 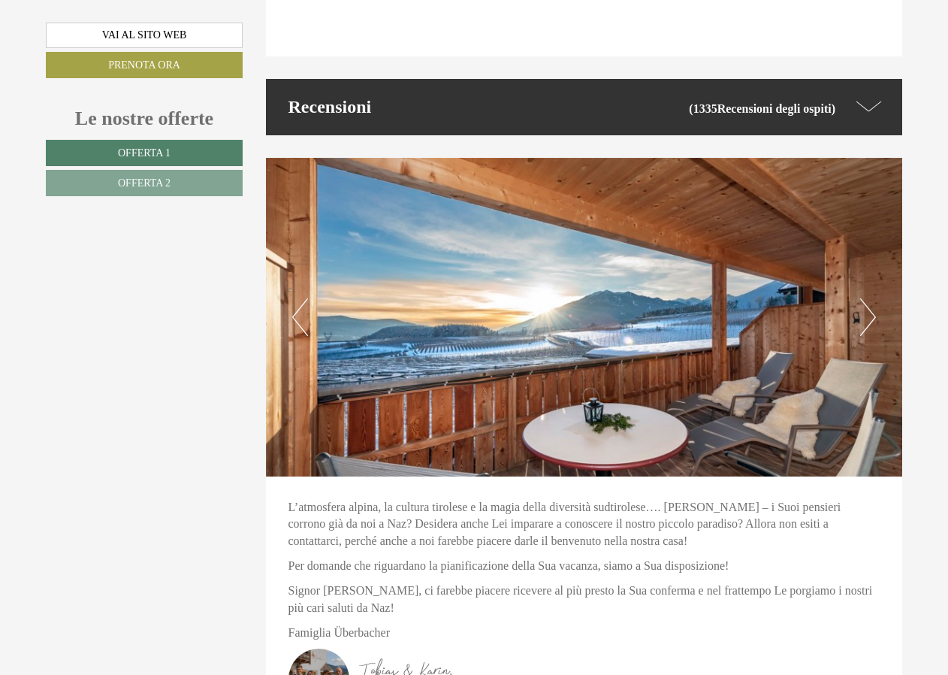 I want to click on p: Famiglia Überbacher, so click(x=584, y=632).